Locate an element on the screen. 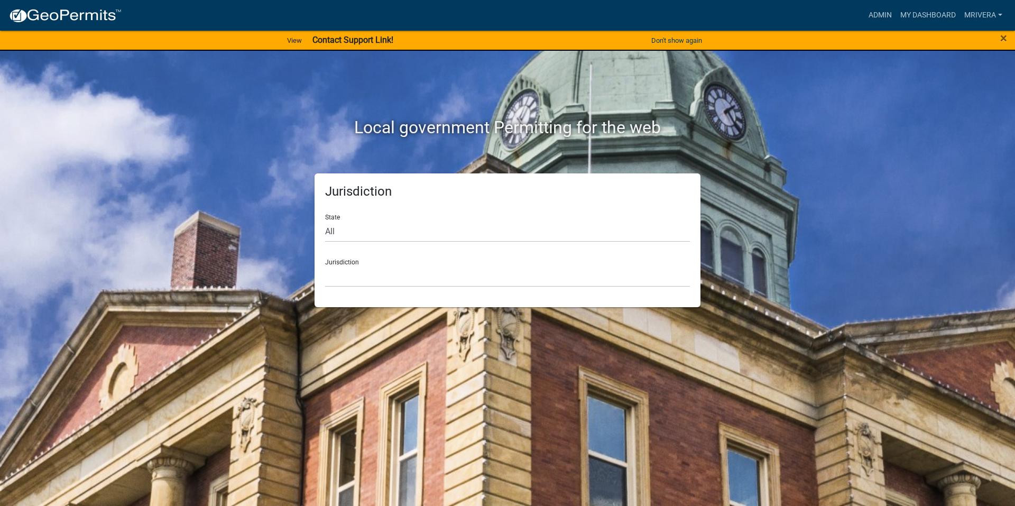  h5: Jurisdiction is located at coordinates (507, 191).